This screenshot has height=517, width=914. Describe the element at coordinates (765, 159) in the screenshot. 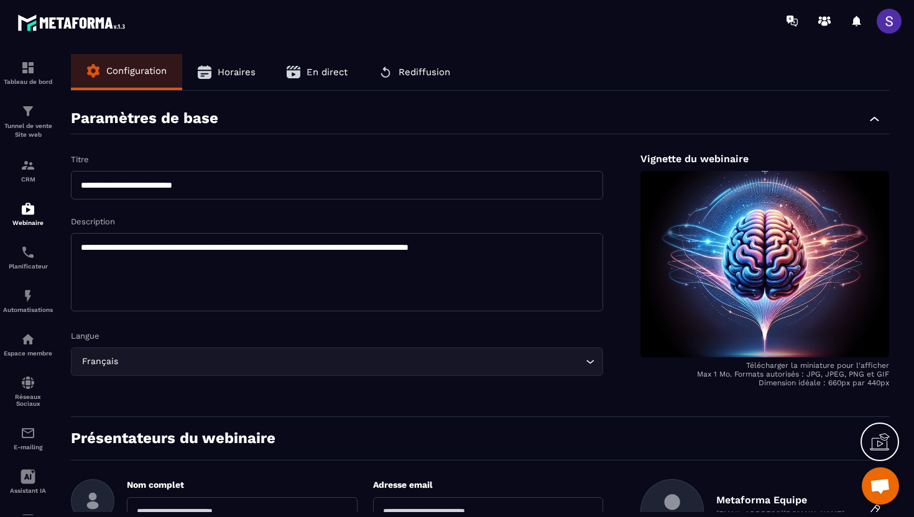

I see `p: Vignette du webinaire` at that location.